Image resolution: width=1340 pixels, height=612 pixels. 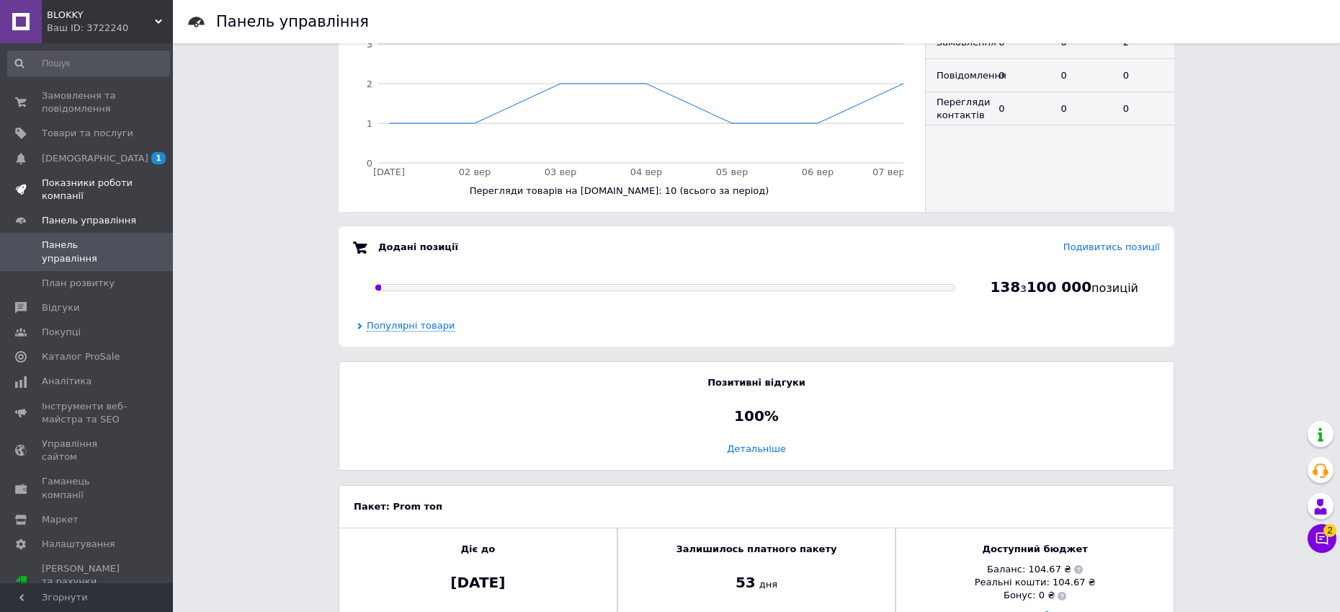 What do you see at coordinates (55, 29) in the screenshot?
I see `div: v 4.0.25` at bounding box center [55, 29].